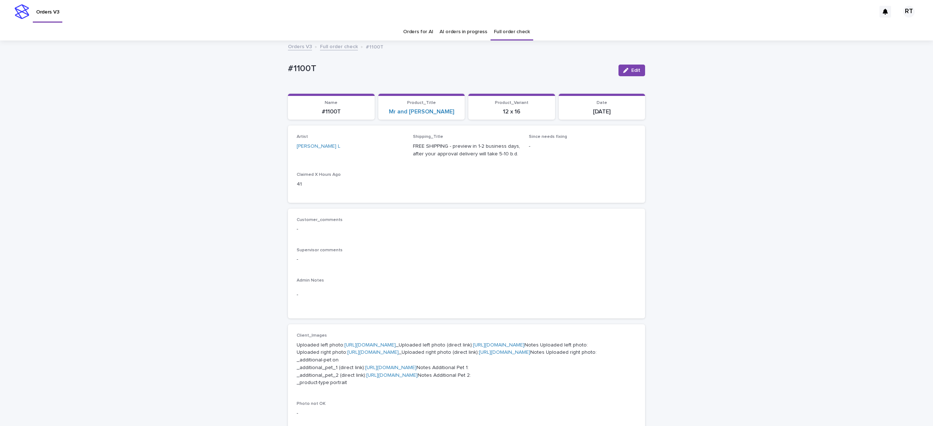 This screenshot has width=933, height=426. Describe the element at coordinates (311, 403) in the screenshot. I see `span: Photo not OK` at that location.